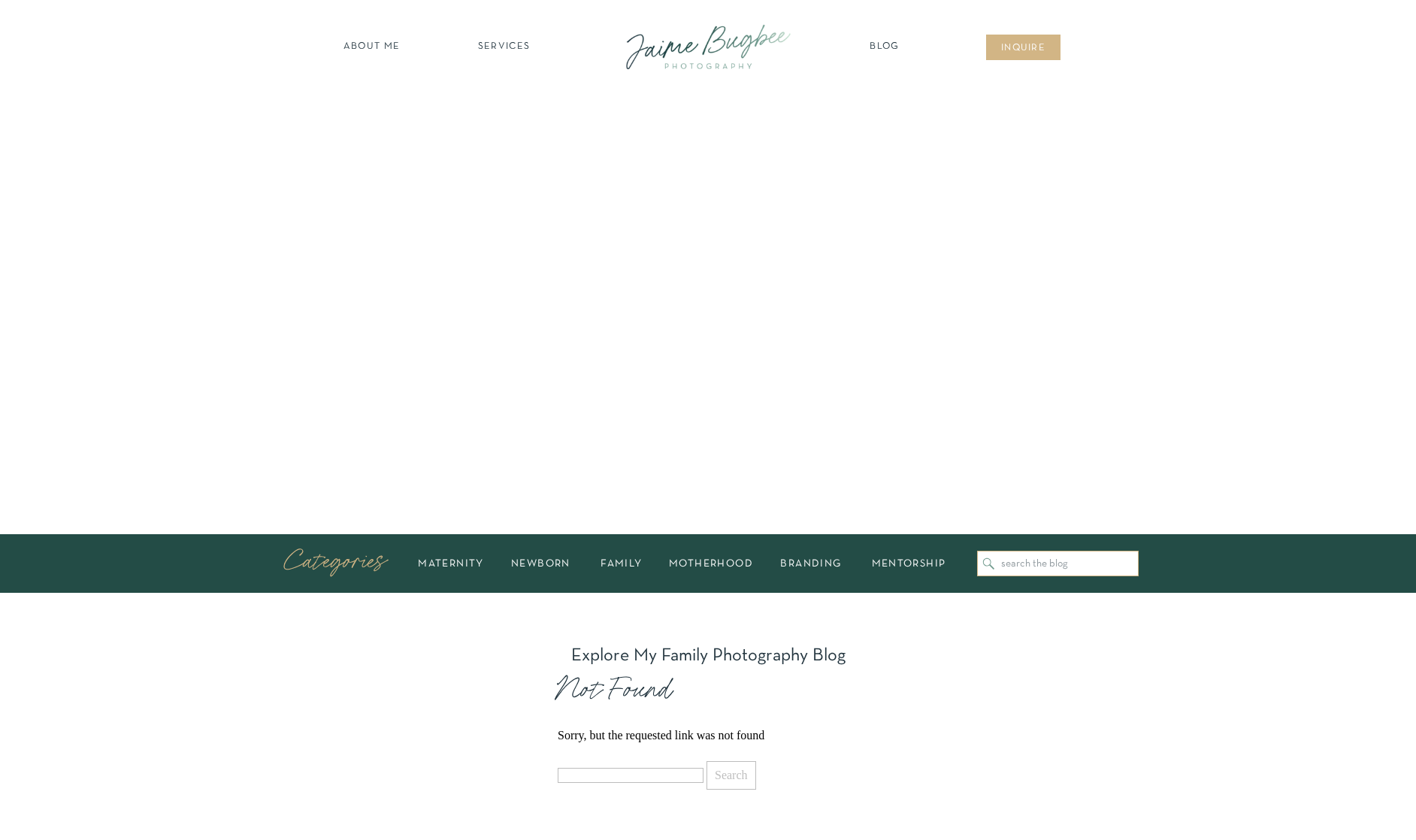 This screenshot has height=840, width=1416. I want to click on nav: inqUIre, so click(1023, 49).